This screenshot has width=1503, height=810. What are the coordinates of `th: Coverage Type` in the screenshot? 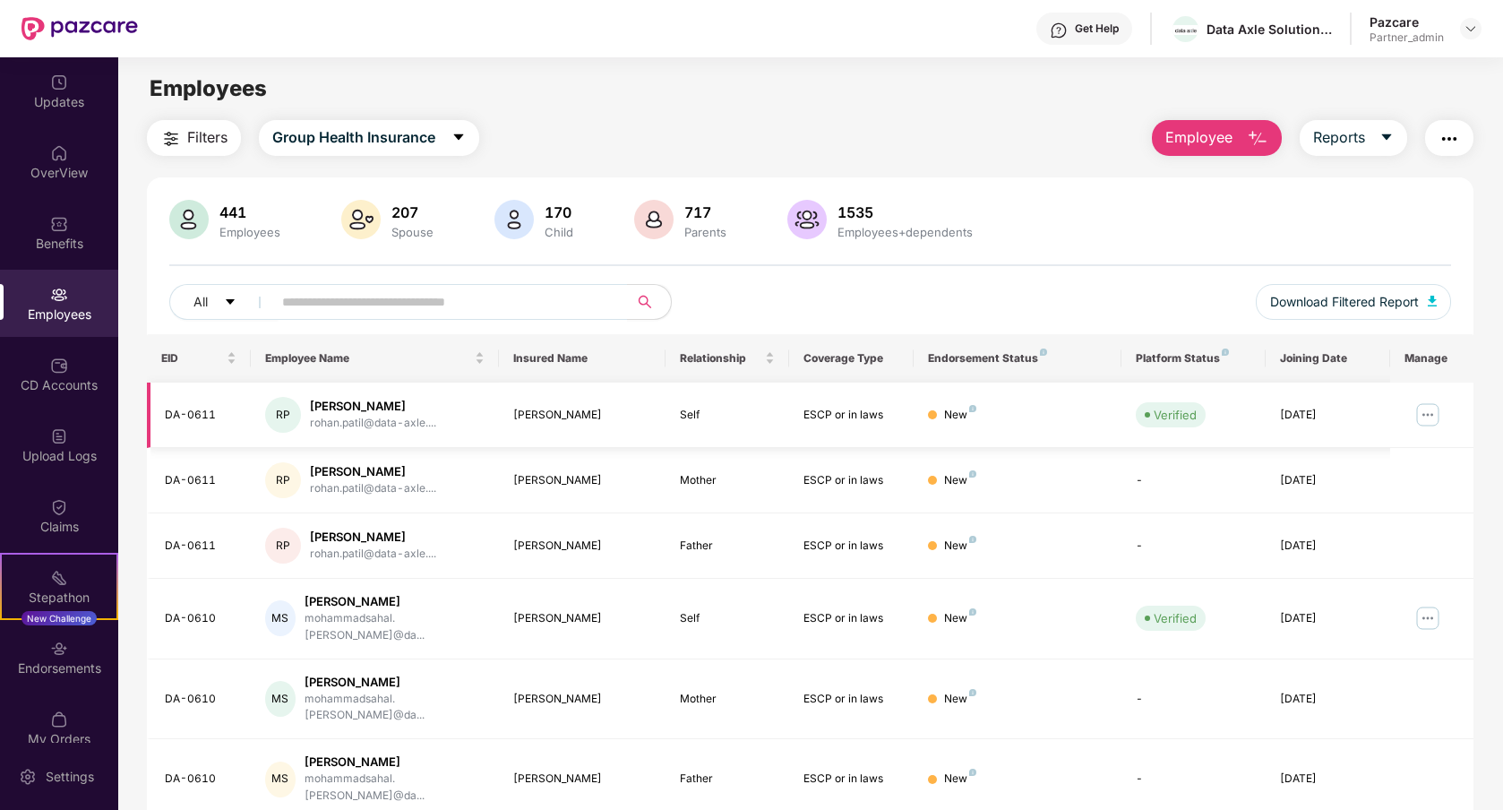 It's located at (851, 358).